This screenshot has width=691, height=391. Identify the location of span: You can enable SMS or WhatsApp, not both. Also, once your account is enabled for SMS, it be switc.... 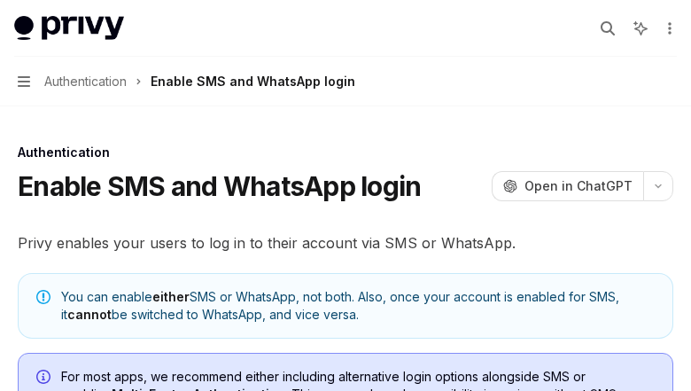
(358, 306).